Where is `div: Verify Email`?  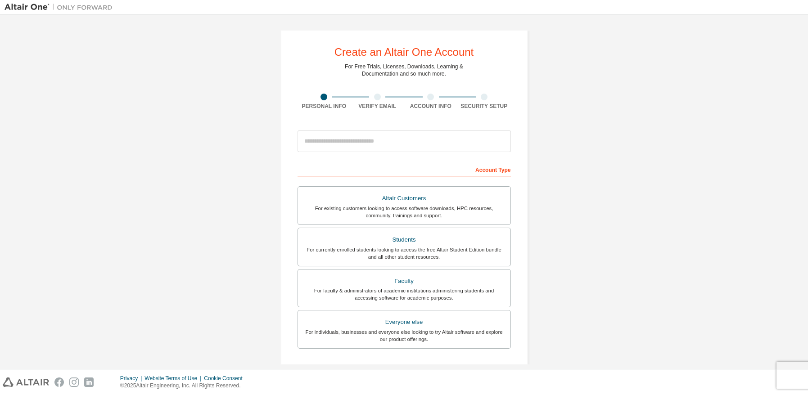 div: Verify Email is located at coordinates (377, 106).